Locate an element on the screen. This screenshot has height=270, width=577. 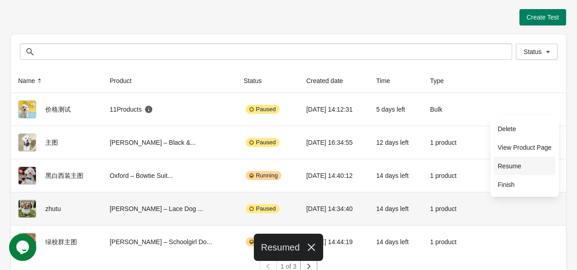
div: Oxford – Bowtie Suit... is located at coordinates (169, 175).